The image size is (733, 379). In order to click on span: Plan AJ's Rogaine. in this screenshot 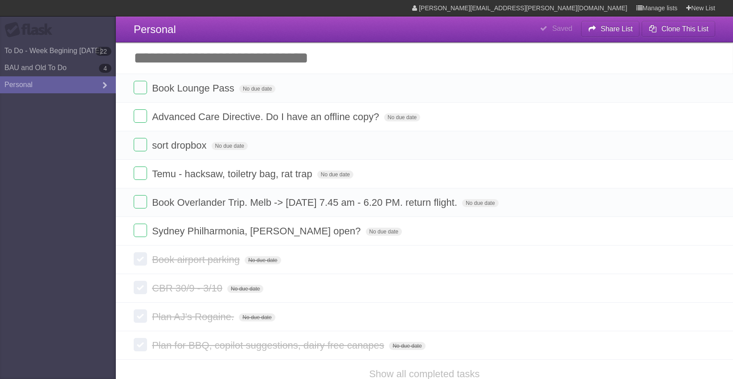, I will do `click(194, 316)`.